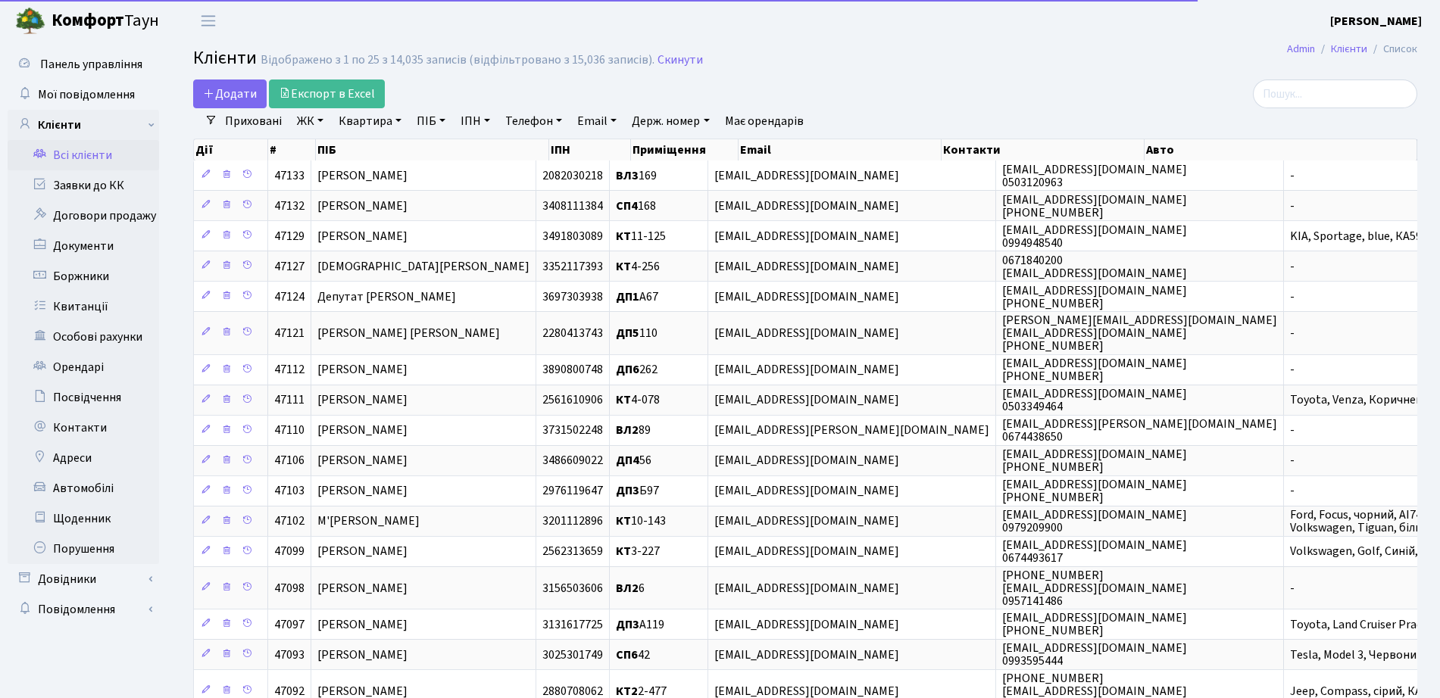  Describe the element at coordinates (83, 488) in the screenshot. I see `a: Автомобілі` at that location.